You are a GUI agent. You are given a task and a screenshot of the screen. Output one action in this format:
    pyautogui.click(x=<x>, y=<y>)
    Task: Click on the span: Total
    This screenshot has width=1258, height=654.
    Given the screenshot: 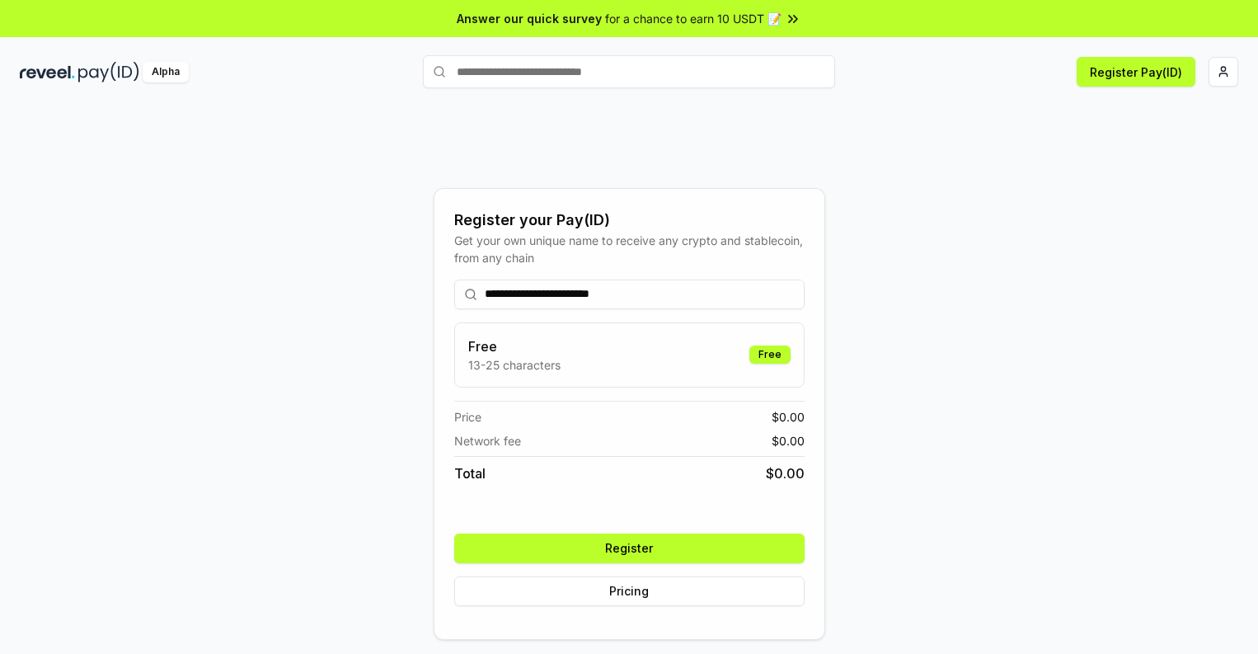 What is the action you would take?
    pyautogui.click(x=470, y=473)
    